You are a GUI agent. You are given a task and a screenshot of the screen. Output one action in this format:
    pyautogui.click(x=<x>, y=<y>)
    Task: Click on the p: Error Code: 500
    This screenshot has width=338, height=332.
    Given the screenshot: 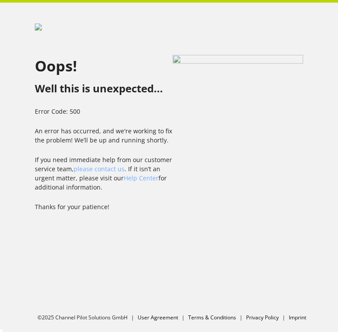 What is the action you would take?
    pyautogui.click(x=104, y=111)
    